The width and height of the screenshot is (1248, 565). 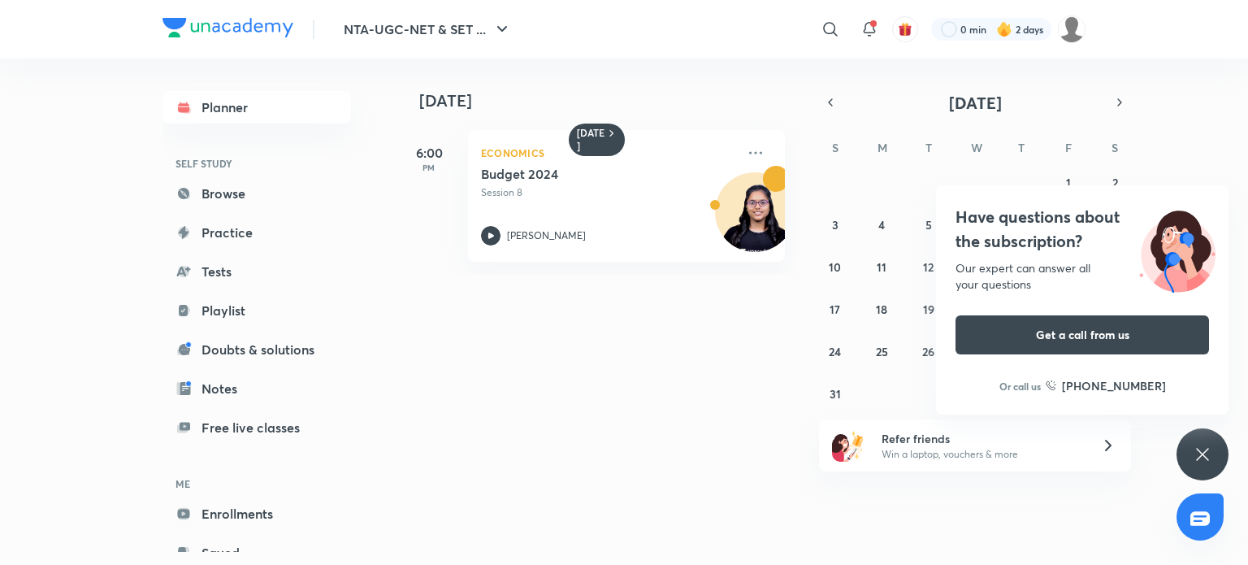 I want to click on a: Company Logo, so click(x=228, y=29).